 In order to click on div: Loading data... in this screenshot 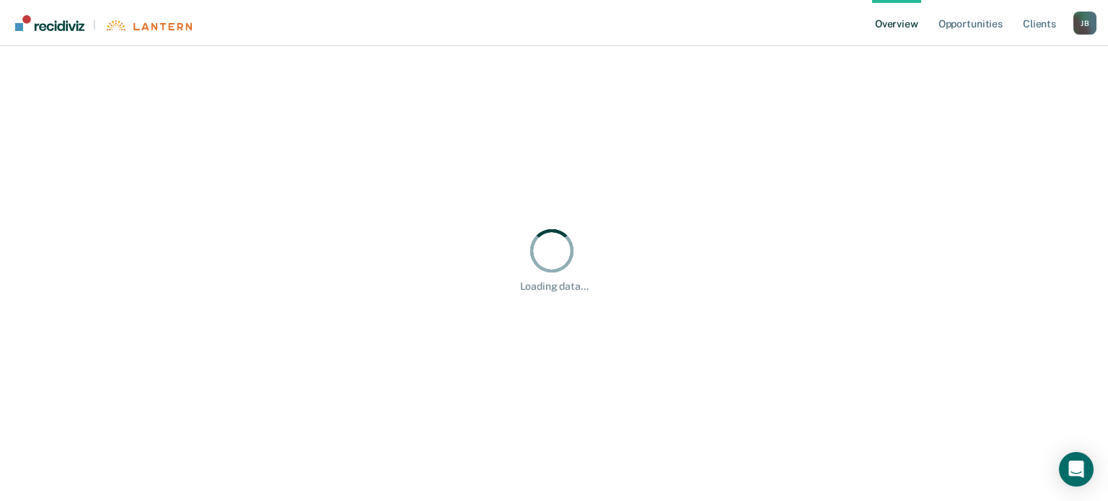, I will do `click(554, 286)`.